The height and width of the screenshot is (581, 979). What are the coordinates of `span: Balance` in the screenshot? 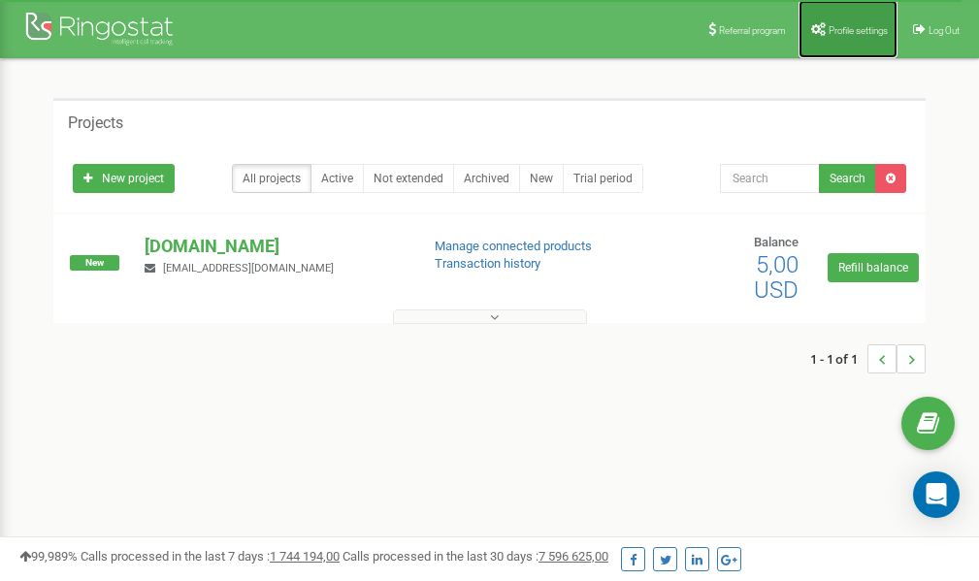 It's located at (777, 242).